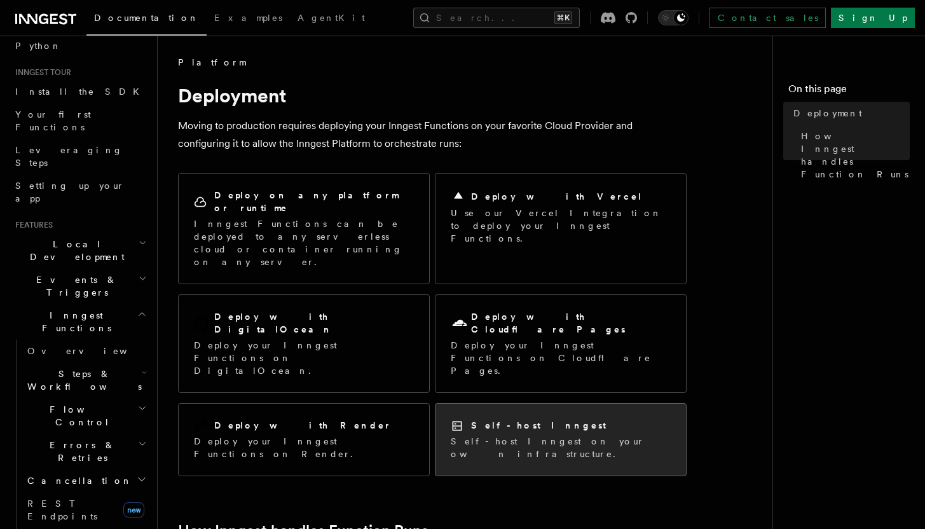 This screenshot has height=529, width=925. What do you see at coordinates (79, 286) in the screenshot?
I see `button: Events & Triggers` at bounding box center [79, 286].